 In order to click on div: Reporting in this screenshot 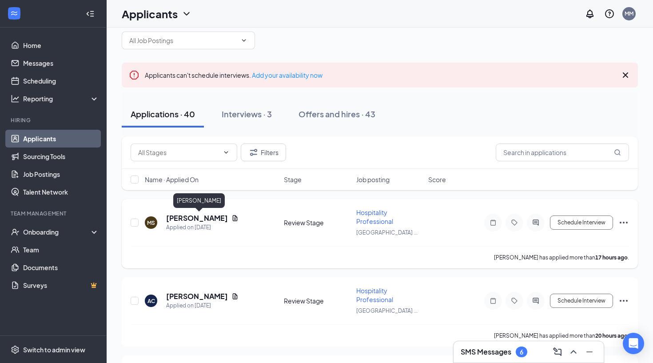, I will do `click(61, 99)`.